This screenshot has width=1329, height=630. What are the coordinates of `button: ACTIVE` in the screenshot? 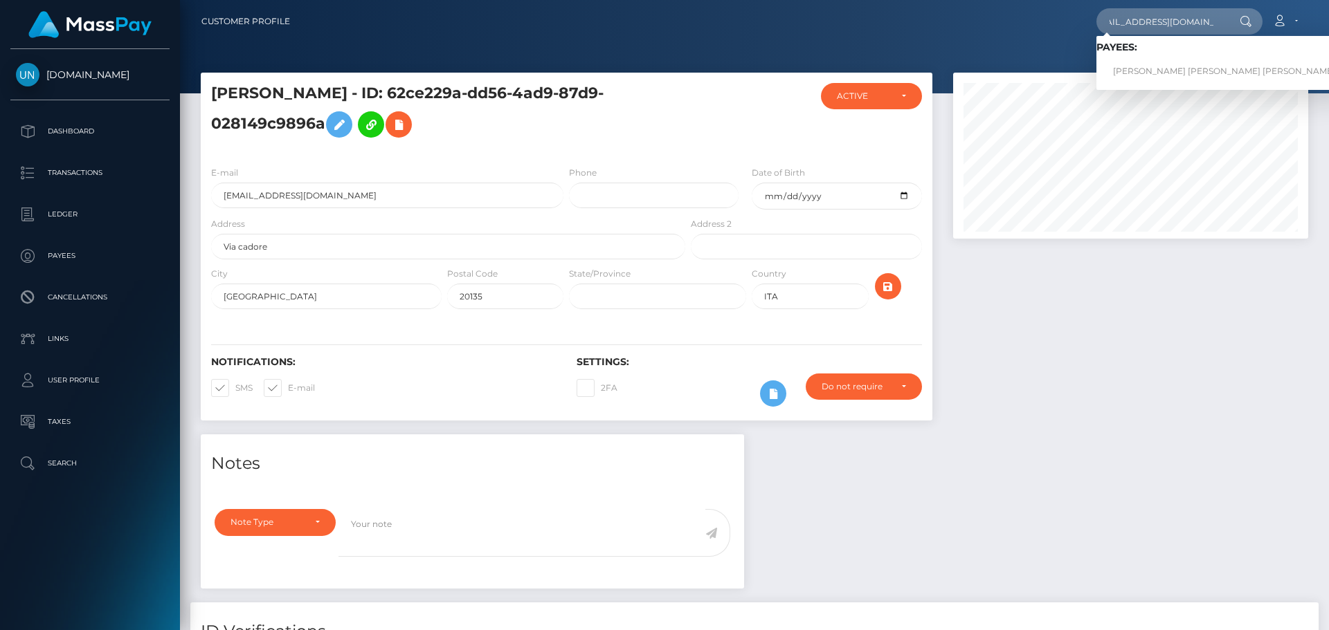 It's located at (871, 96).